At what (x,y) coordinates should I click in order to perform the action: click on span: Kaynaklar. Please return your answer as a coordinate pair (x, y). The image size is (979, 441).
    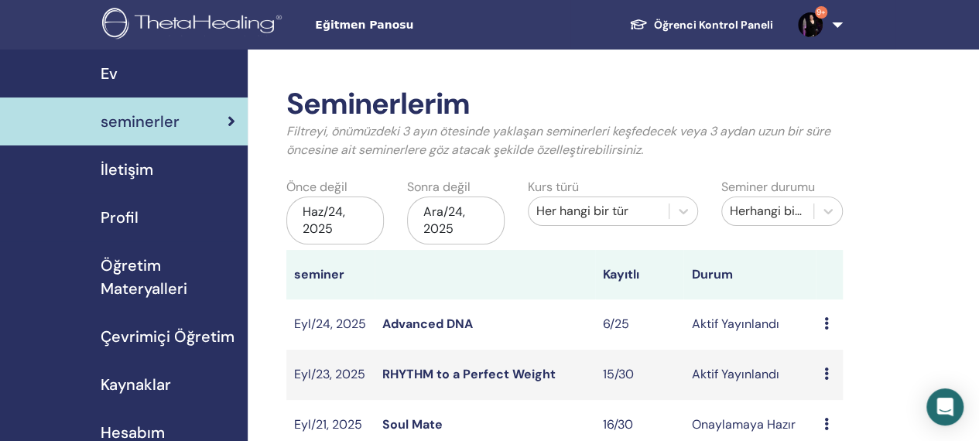
    Looking at the image, I should click on (135, 385).